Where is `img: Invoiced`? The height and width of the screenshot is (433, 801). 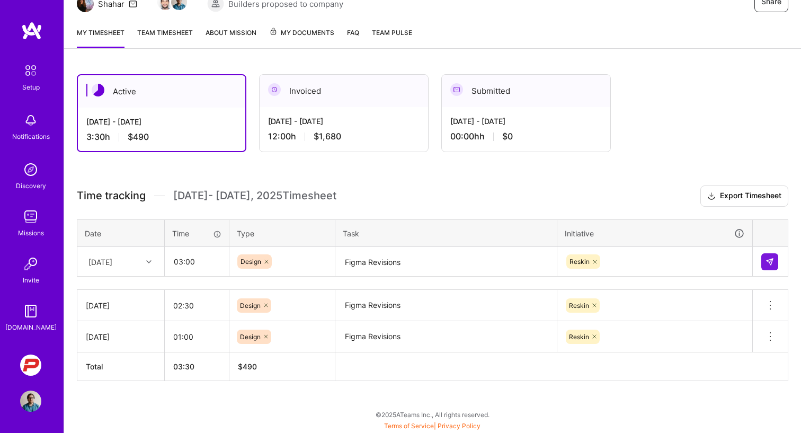 img: Invoiced is located at coordinates (274, 90).